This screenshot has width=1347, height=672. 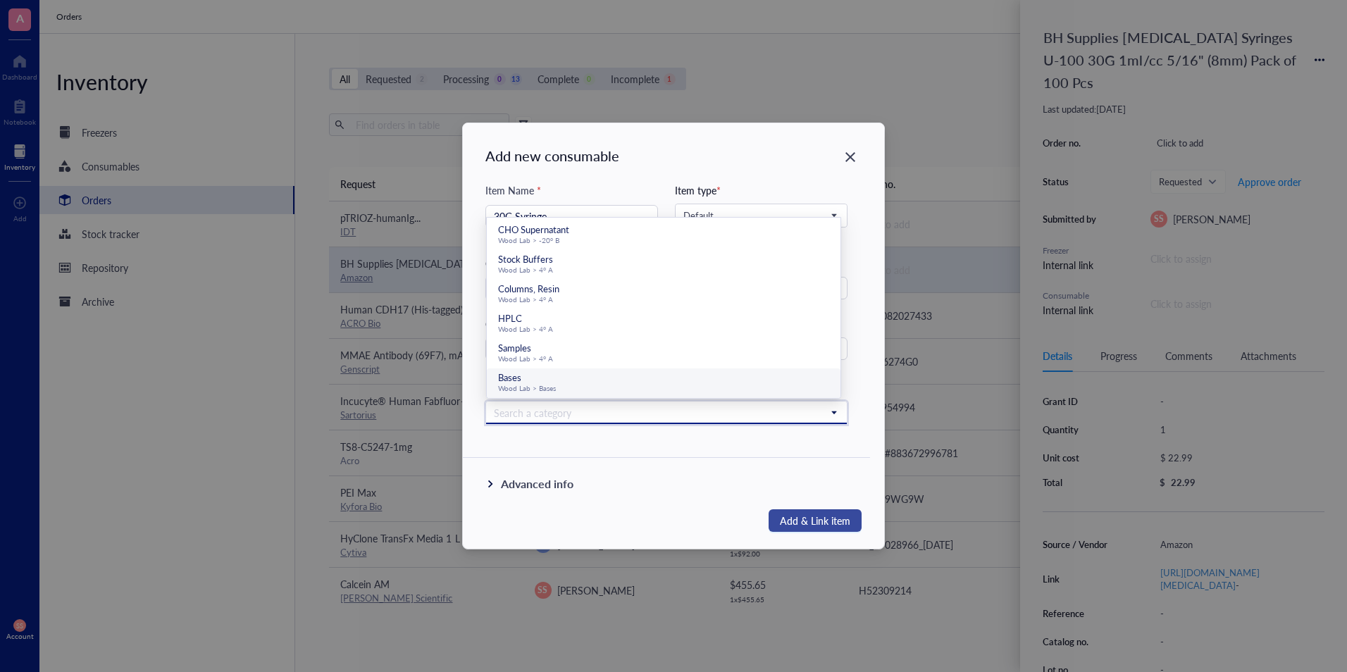 I want to click on div: Quantity, so click(x=571, y=263).